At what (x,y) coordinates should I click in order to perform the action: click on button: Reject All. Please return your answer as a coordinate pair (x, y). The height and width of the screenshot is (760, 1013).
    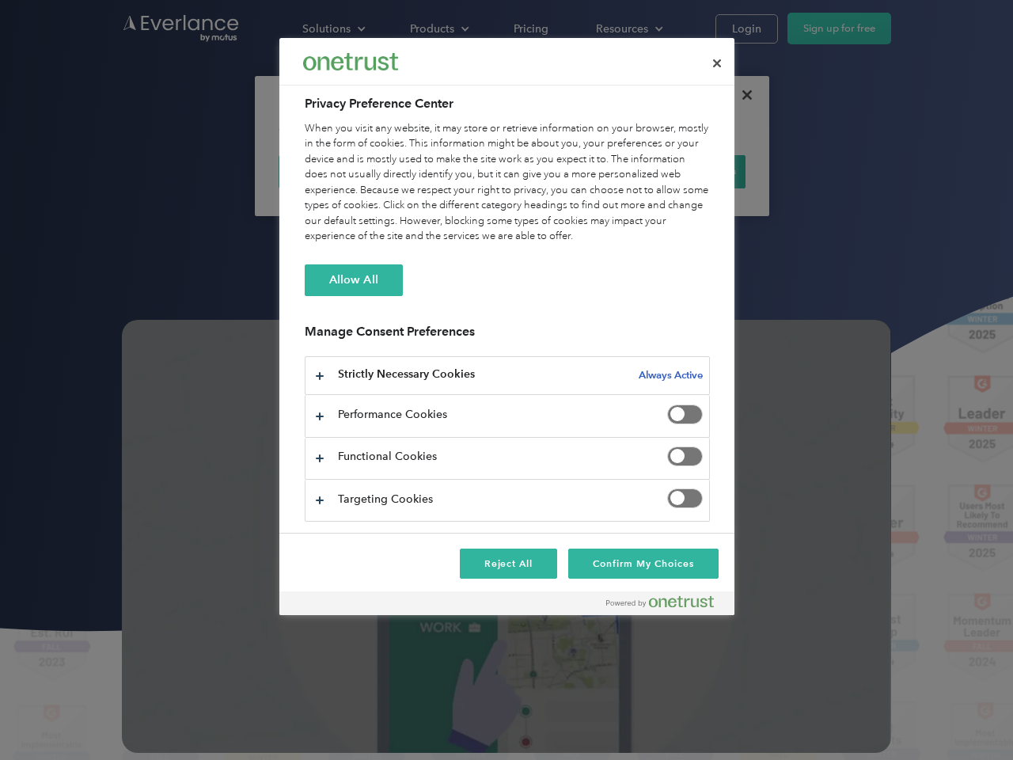
    Looking at the image, I should click on (509, 563).